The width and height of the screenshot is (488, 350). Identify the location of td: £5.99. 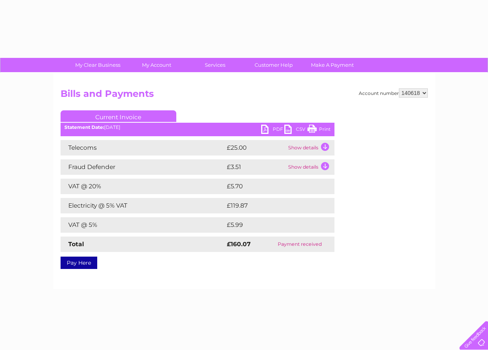
(271, 225).